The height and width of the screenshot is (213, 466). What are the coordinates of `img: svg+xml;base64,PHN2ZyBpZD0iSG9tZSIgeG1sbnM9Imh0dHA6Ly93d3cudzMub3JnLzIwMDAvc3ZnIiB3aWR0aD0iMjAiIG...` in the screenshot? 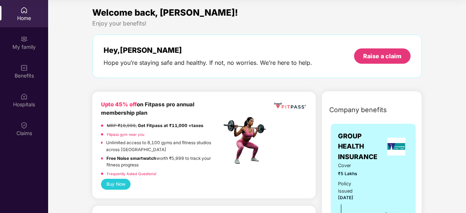 It's located at (24, 10).